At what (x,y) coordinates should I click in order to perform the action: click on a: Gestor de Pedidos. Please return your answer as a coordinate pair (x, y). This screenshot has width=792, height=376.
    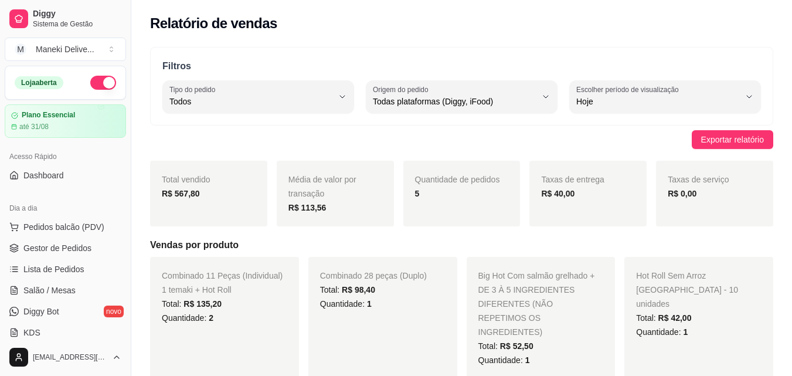
    Looking at the image, I should click on (65, 248).